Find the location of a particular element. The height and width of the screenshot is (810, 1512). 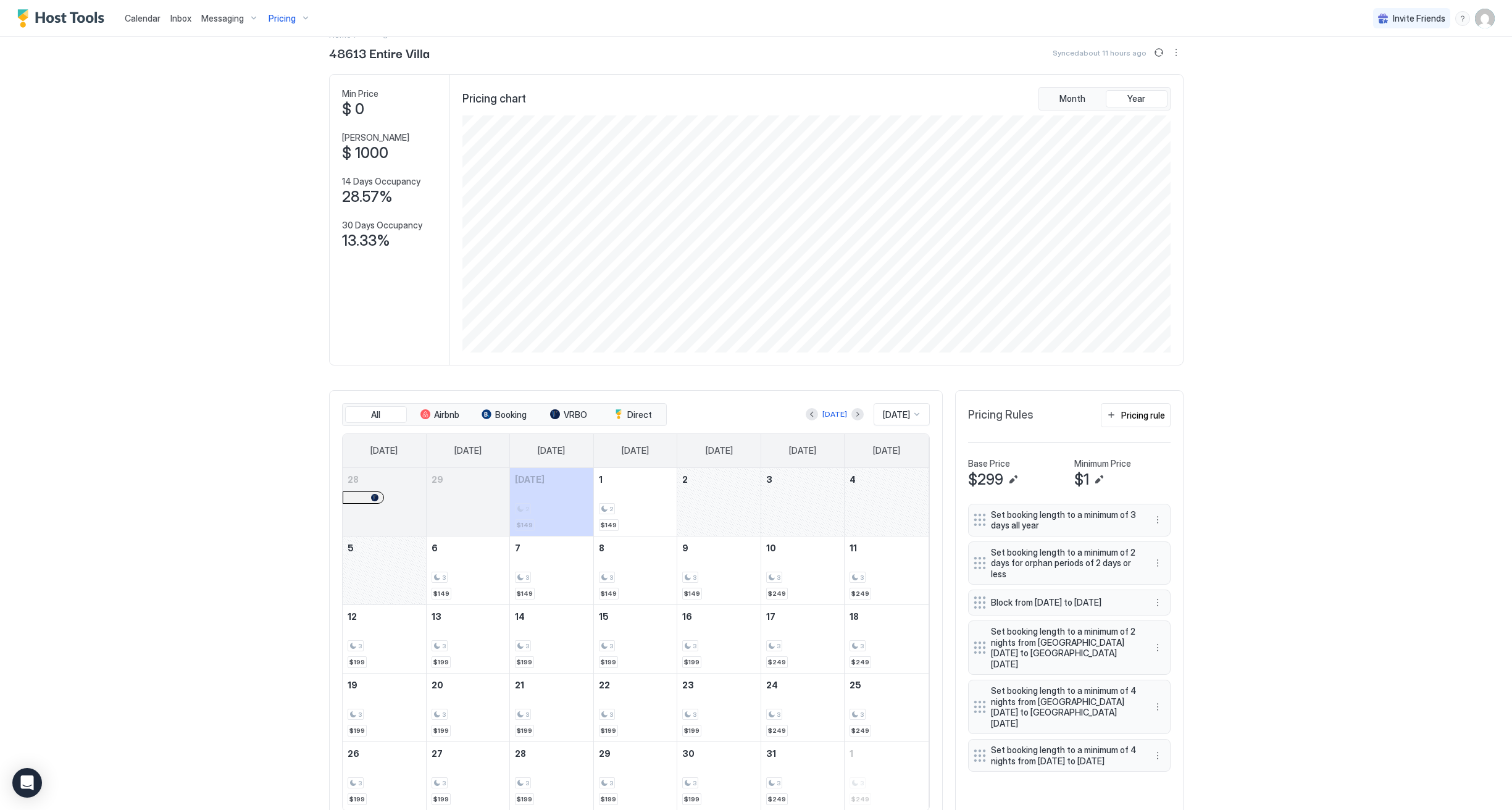

span: 28 is located at coordinates (520, 753).